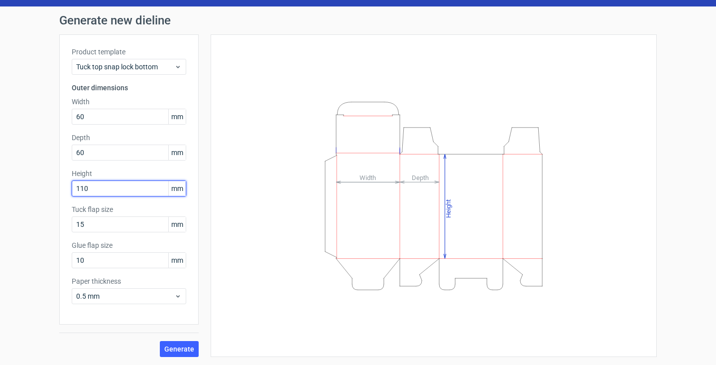  What do you see at coordinates (368, 177) in the screenshot?
I see `tspan: Width` at bounding box center [368, 177].